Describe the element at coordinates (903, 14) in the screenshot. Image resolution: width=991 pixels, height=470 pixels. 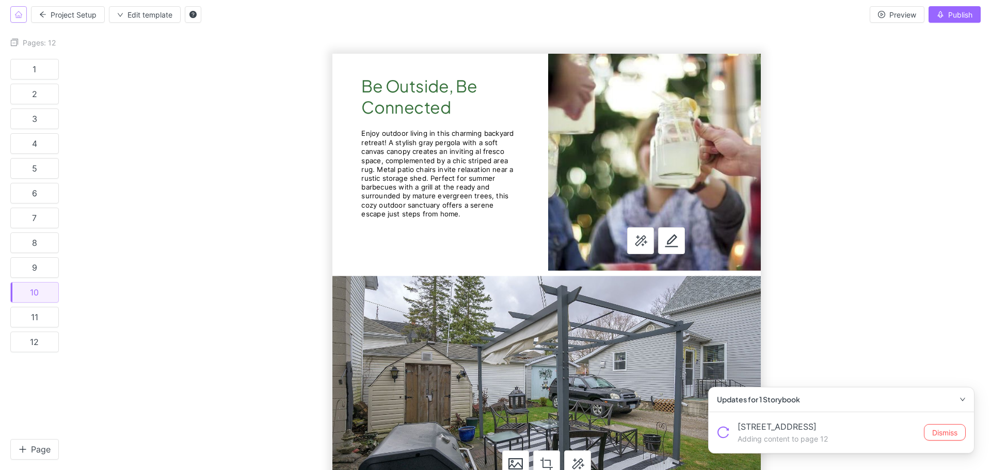
I see `span: Preview` at that location.